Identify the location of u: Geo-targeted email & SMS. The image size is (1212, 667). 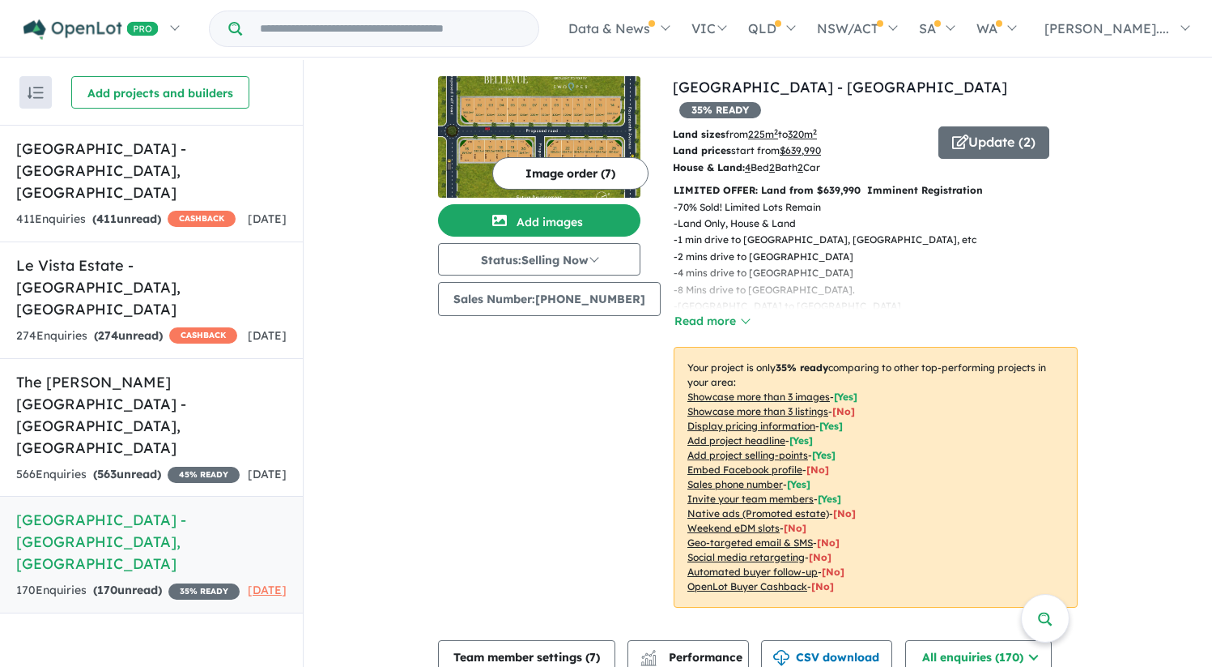
(750, 542).